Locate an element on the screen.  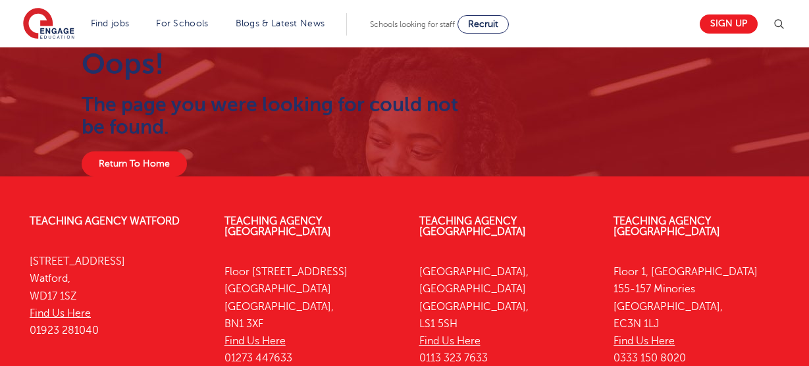
a: Sign up is located at coordinates (729, 24).